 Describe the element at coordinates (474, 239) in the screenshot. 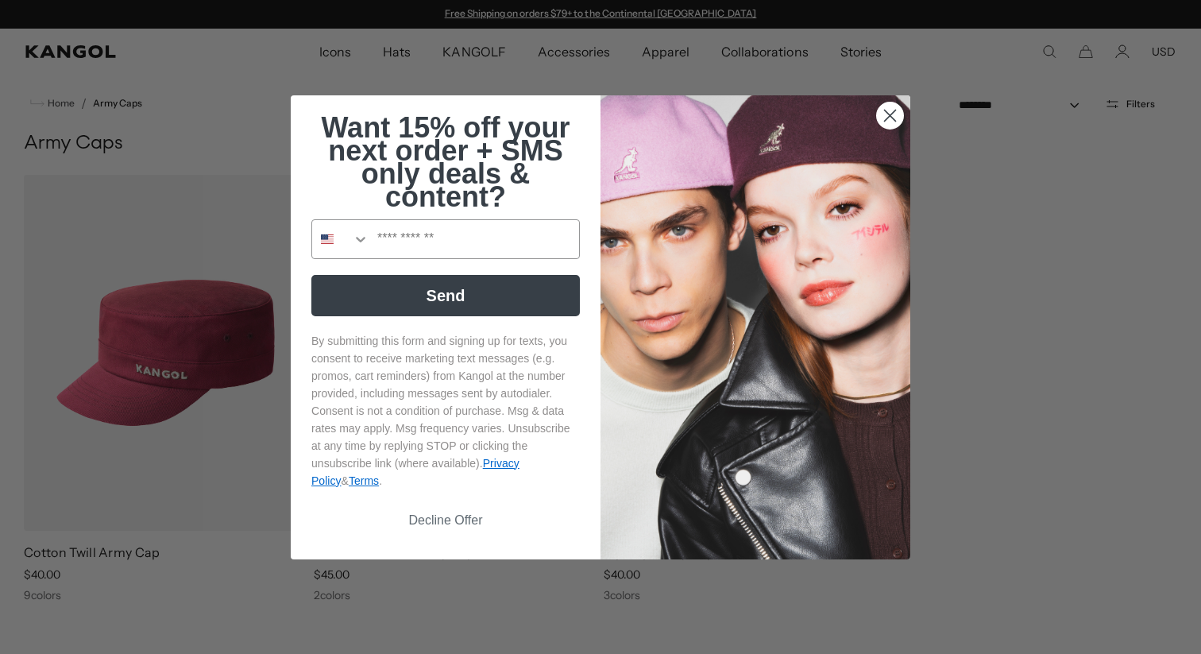

I see `input: Phone Number` at that location.